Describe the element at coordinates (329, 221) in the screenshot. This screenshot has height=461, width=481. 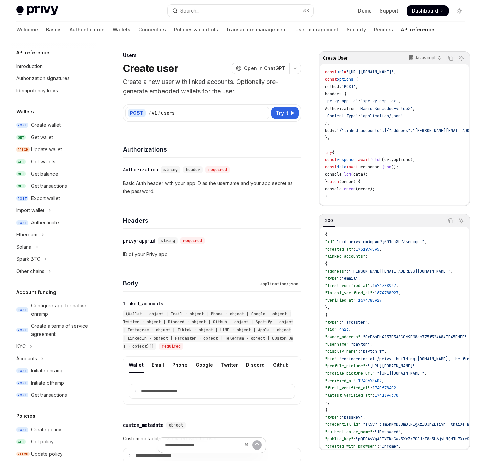
I see `div: 200` at that location.